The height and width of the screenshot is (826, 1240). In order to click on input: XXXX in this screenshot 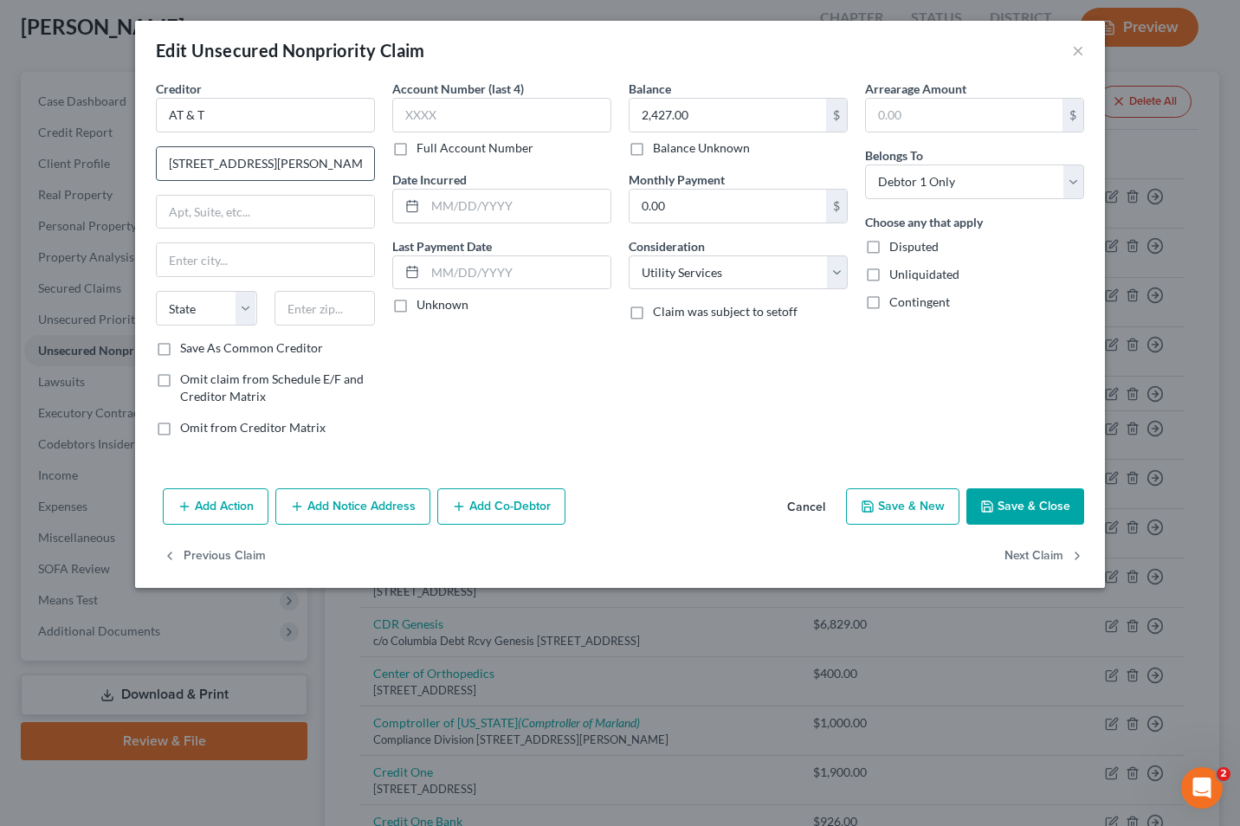, I will do `click(501, 115)`.